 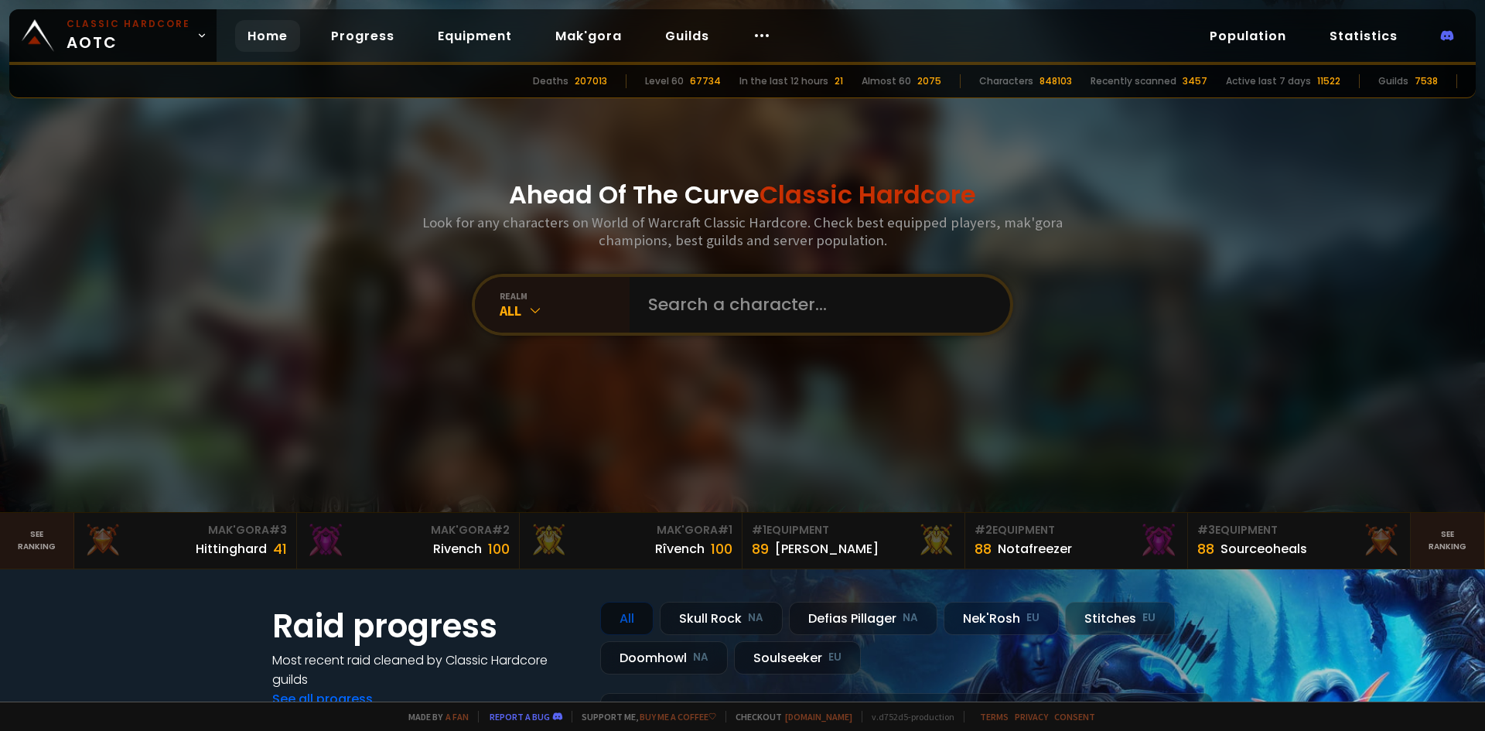 I want to click on div: Rîvench, so click(x=680, y=548).